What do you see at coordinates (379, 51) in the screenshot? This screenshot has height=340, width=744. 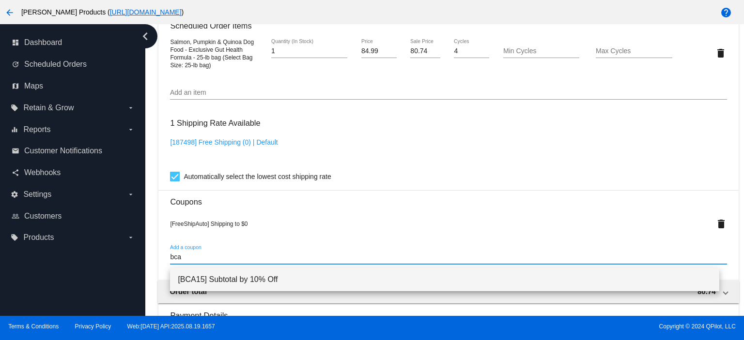 I see `input: Price` at bounding box center [379, 51].